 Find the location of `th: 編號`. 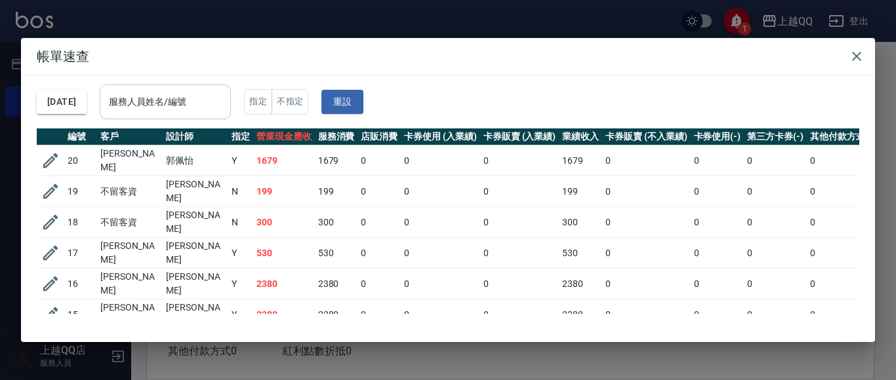

th: 編號 is located at coordinates (81, 137).